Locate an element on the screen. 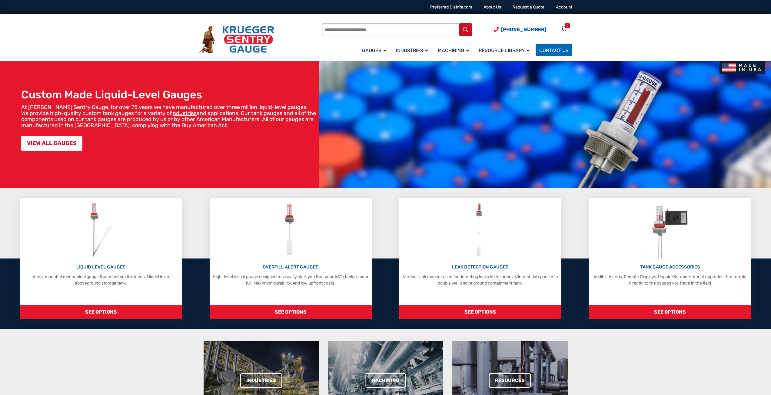  p: LEAK DETECTION GAUGES is located at coordinates (480, 267).